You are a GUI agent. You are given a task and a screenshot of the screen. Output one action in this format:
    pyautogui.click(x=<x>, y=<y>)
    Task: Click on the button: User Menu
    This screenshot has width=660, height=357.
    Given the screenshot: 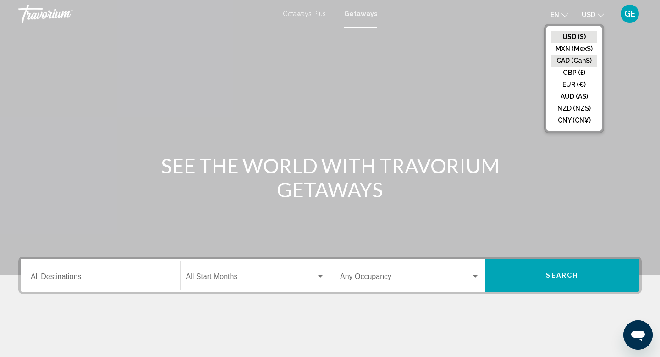 What is the action you would take?
    pyautogui.click(x=630, y=14)
    